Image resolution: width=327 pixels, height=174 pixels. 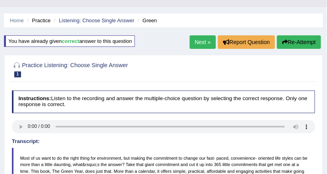 What do you see at coordinates (246, 42) in the screenshot?
I see `button: Report Question` at bounding box center [246, 42].